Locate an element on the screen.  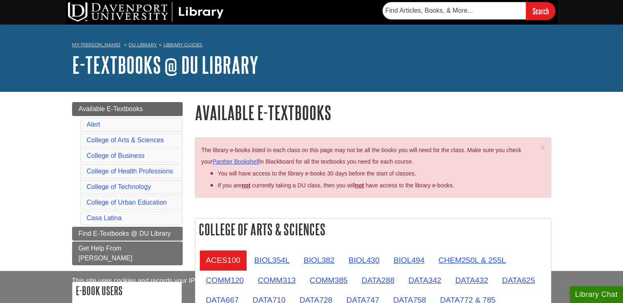
h1: Available E-Textbooks is located at coordinates (373, 112).